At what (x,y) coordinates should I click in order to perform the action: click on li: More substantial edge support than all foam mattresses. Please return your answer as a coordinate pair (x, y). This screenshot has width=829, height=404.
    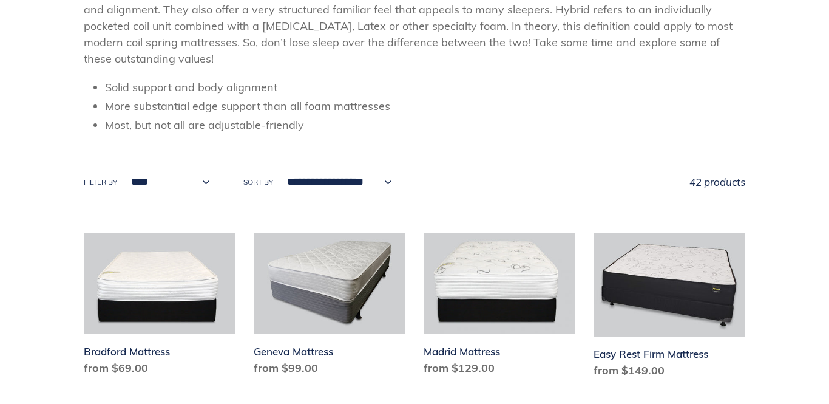
    Looking at the image, I should click on (425, 106).